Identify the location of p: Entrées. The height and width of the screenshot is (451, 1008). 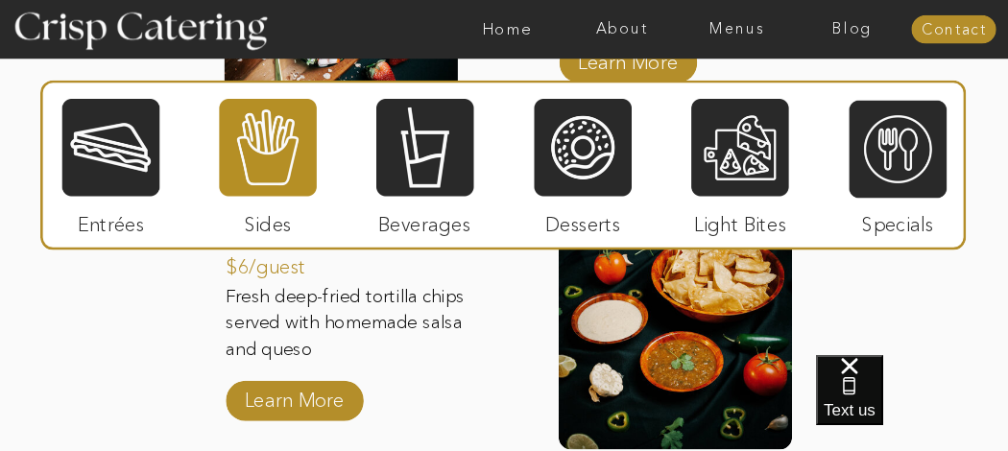
(111, 221).